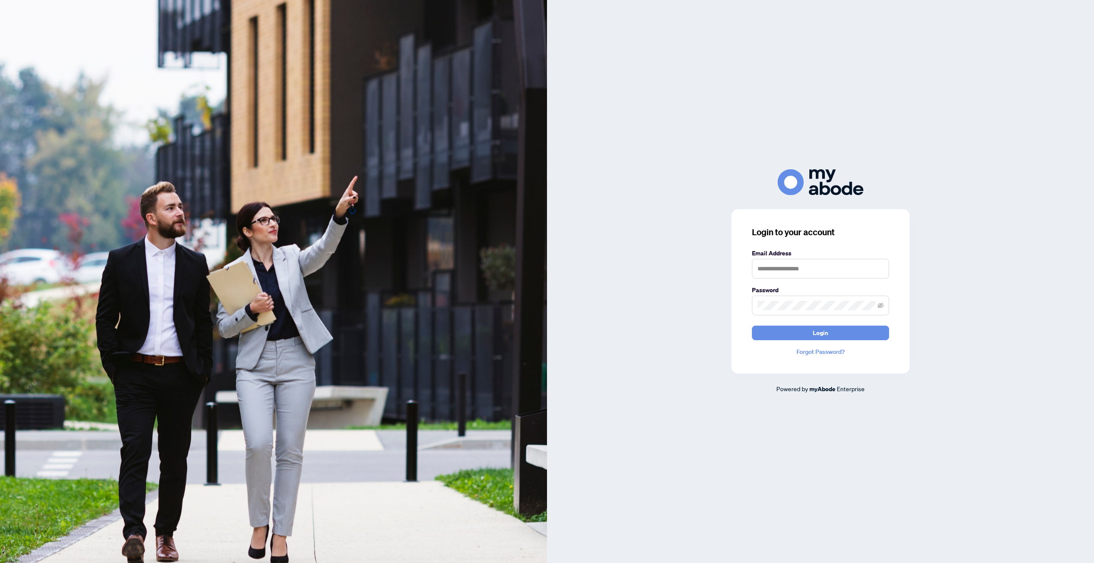 This screenshot has width=1094, height=563. I want to click on label: Password, so click(820, 290).